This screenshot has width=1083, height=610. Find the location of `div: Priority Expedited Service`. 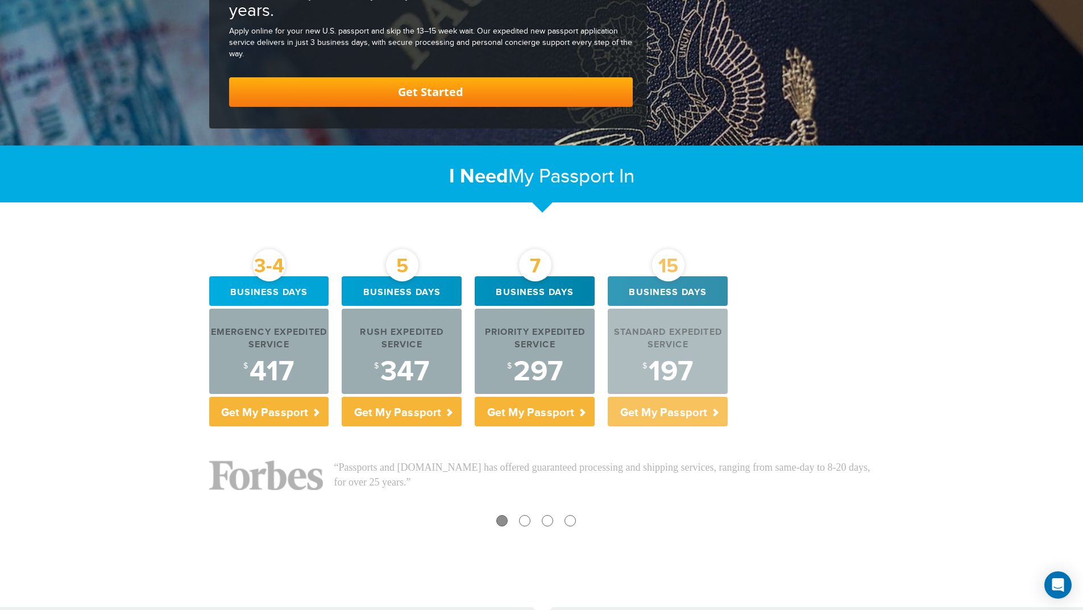

div: Priority Expedited Service is located at coordinates (534, 339).